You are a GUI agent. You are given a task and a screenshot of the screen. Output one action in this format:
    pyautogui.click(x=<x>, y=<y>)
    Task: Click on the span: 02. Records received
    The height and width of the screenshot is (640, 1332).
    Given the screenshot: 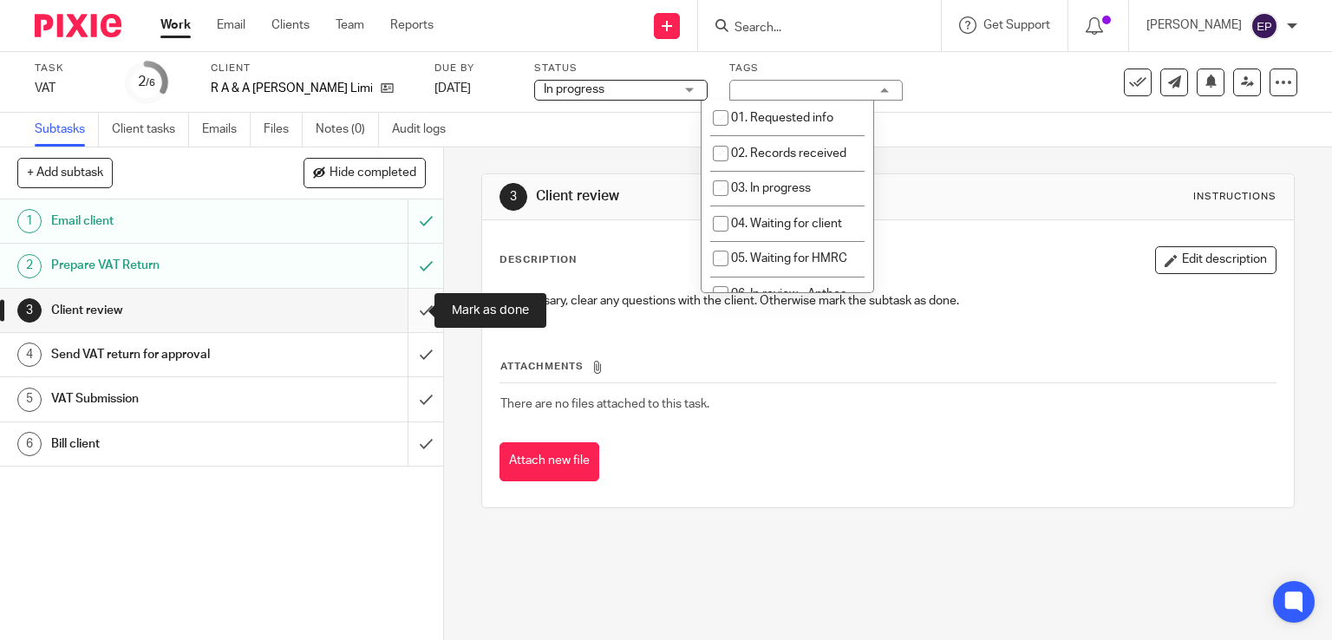 What is the action you would take?
    pyautogui.click(x=788, y=154)
    